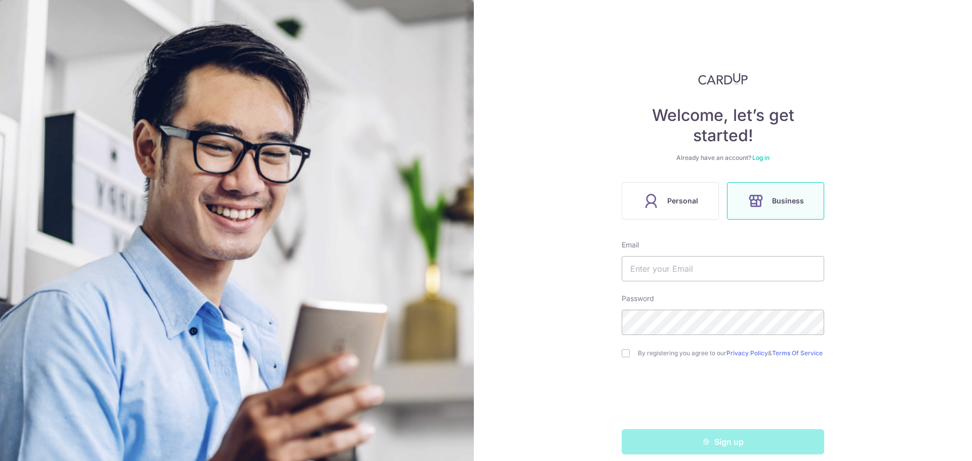 The image size is (972, 461). I want to click on input: Enter your Email, so click(723, 269).